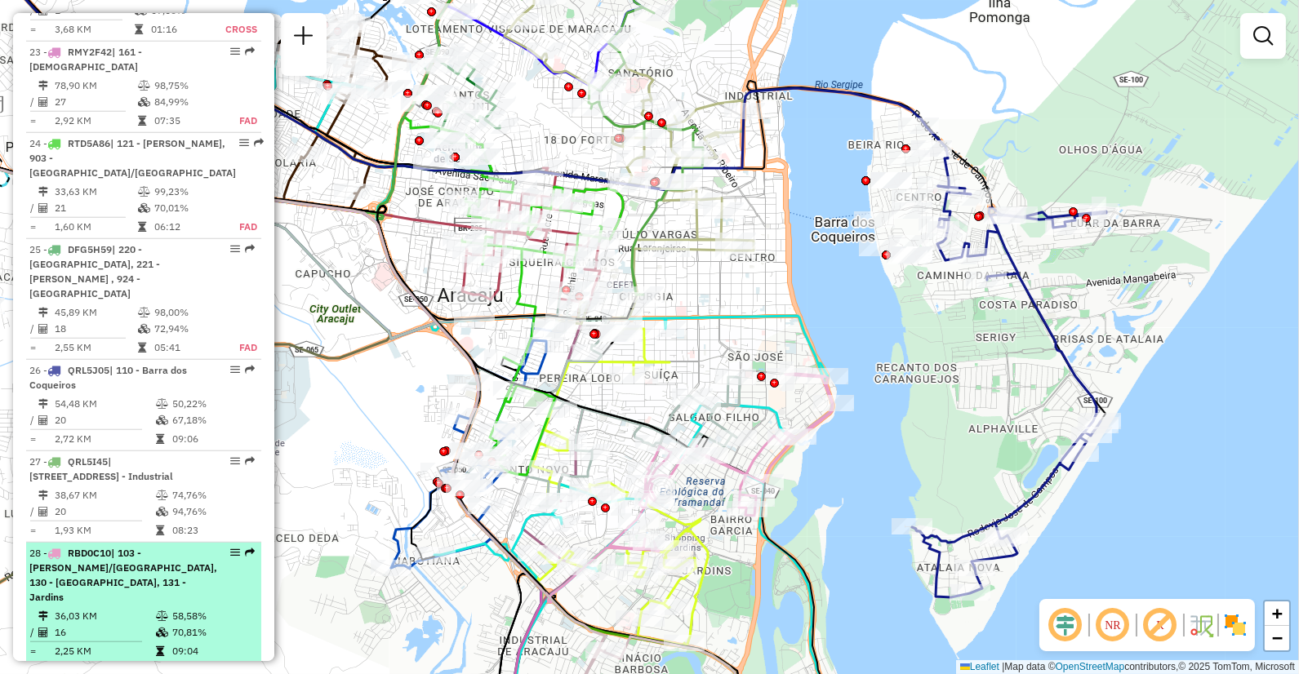 Image resolution: width=1299 pixels, height=674 pixels. I want to click on td: 09:04, so click(212, 651).